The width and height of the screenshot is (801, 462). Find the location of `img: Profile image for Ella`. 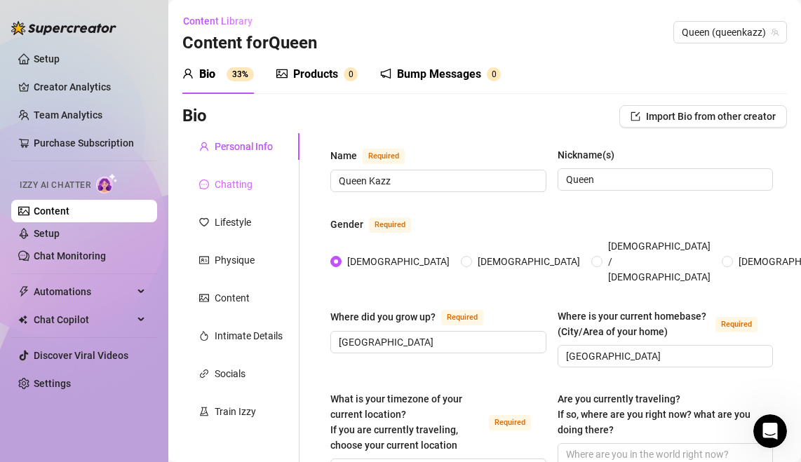

img: Profile image for Ella is located at coordinates (71, 19).